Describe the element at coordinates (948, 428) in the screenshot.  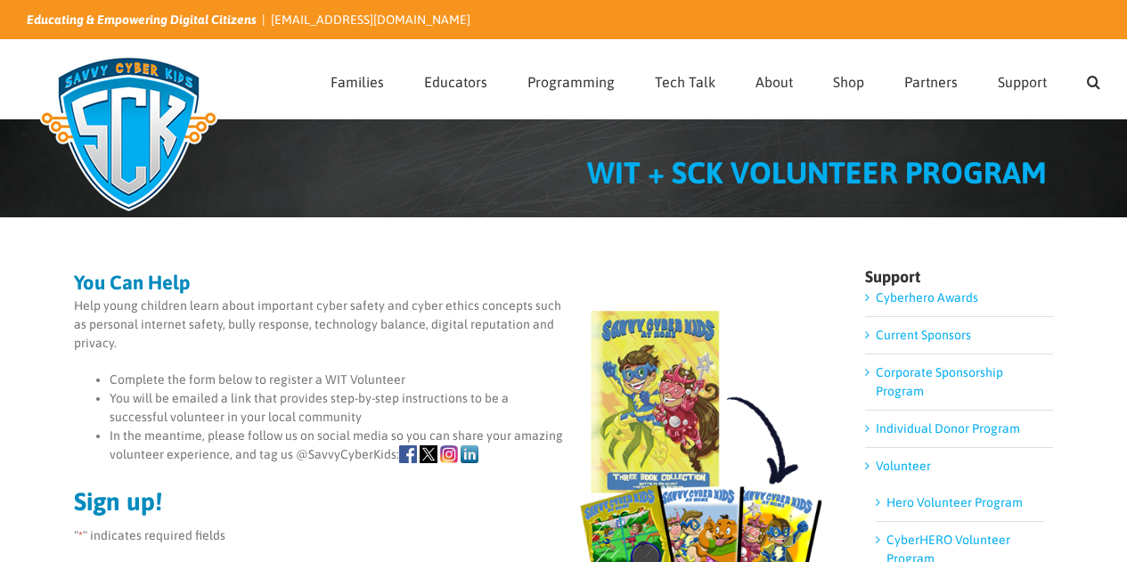
I see `a: Individual Donor Program` at that location.